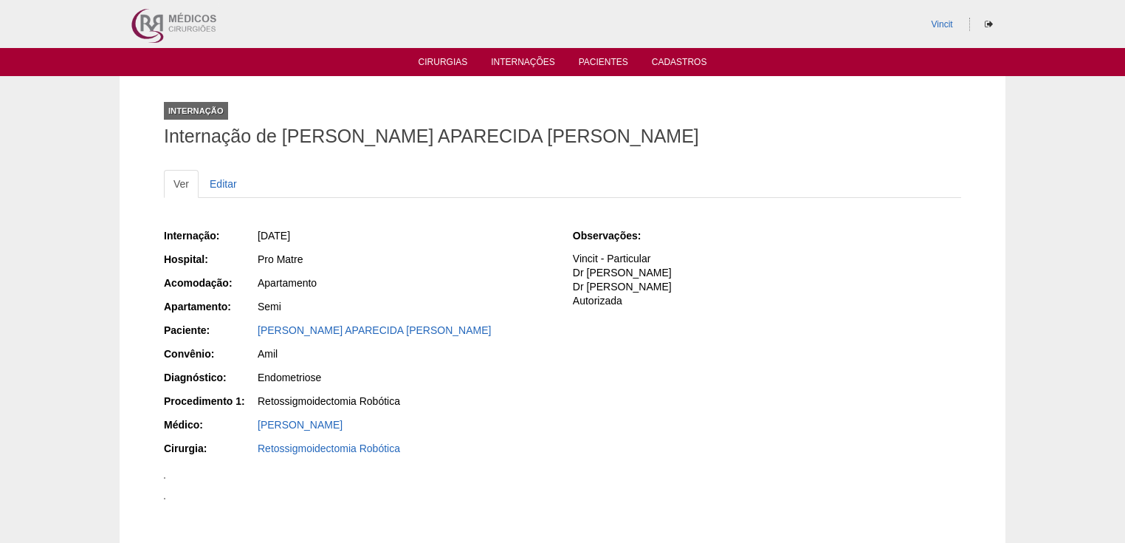  Describe the element at coordinates (405, 259) in the screenshot. I see `div: Pro Matre` at that location.